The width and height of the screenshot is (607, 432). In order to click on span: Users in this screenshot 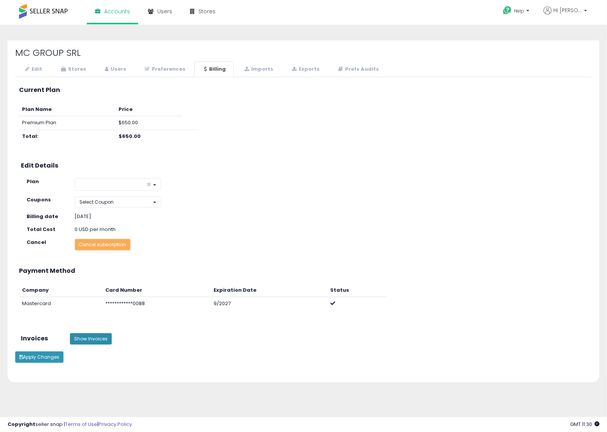, I will do `click(165, 11)`.